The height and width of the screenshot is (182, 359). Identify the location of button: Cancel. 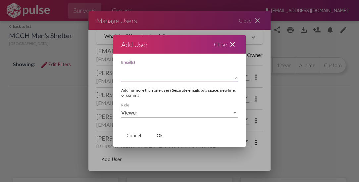
(134, 136).